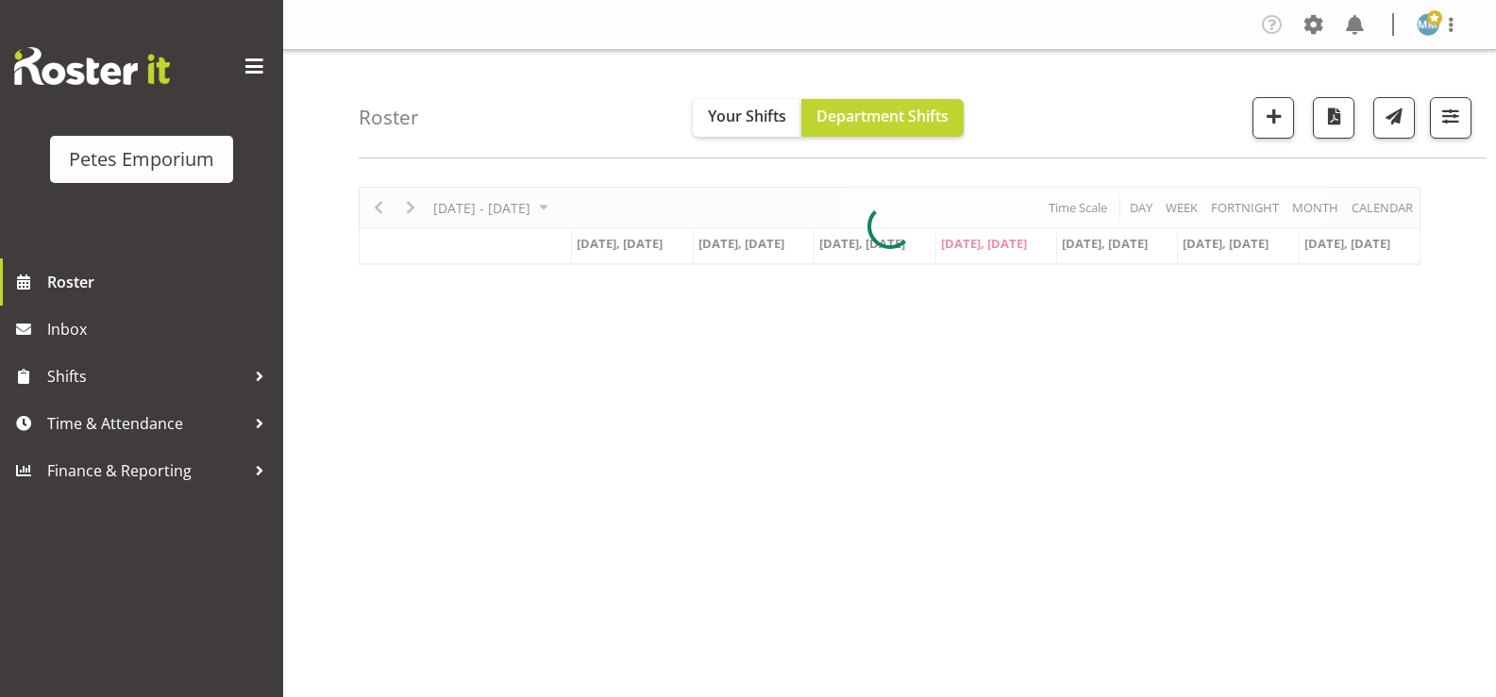  What do you see at coordinates (146, 377) in the screenshot?
I see `span: Shifts` at bounding box center [146, 377].